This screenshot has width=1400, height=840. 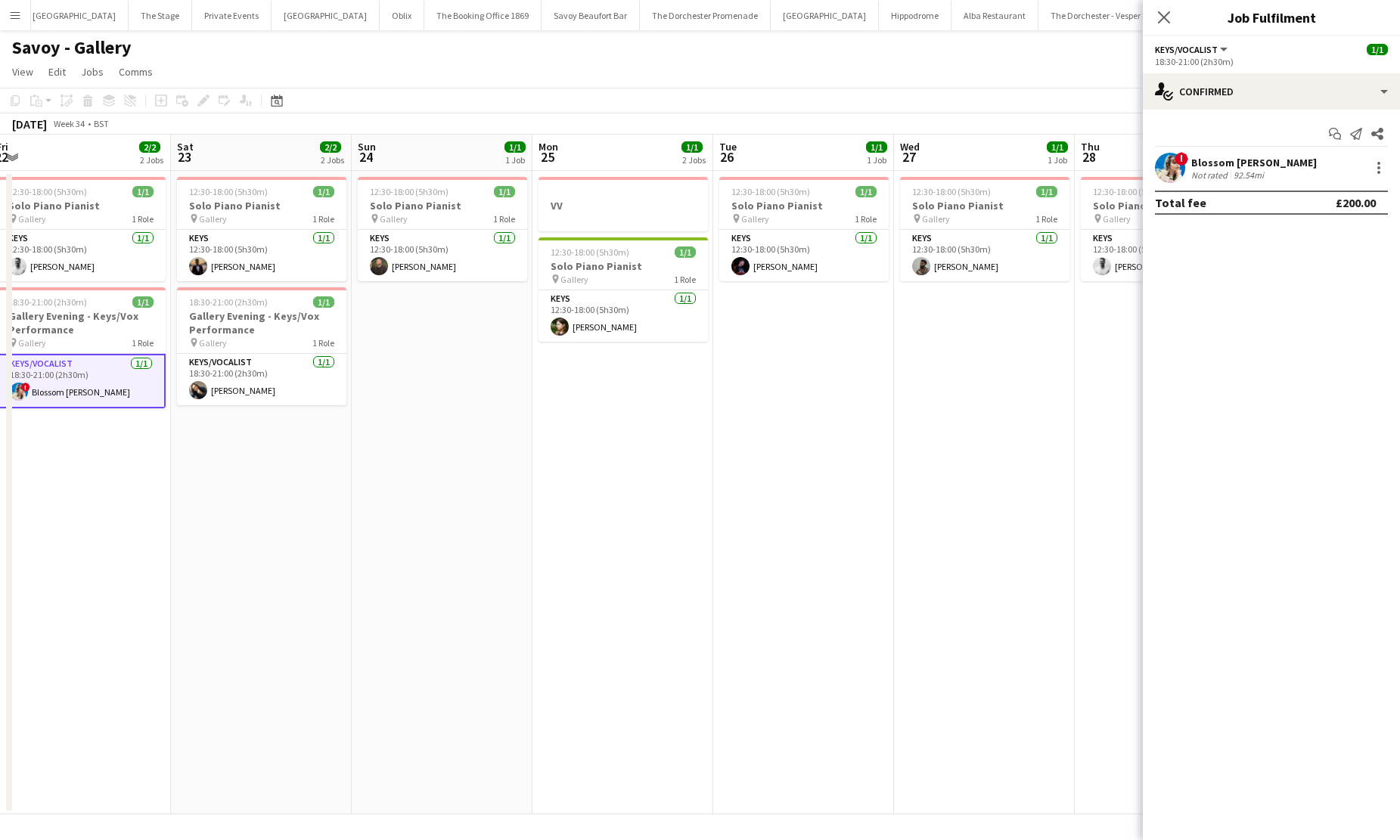 I want to click on span: Tue, so click(x=727, y=146).